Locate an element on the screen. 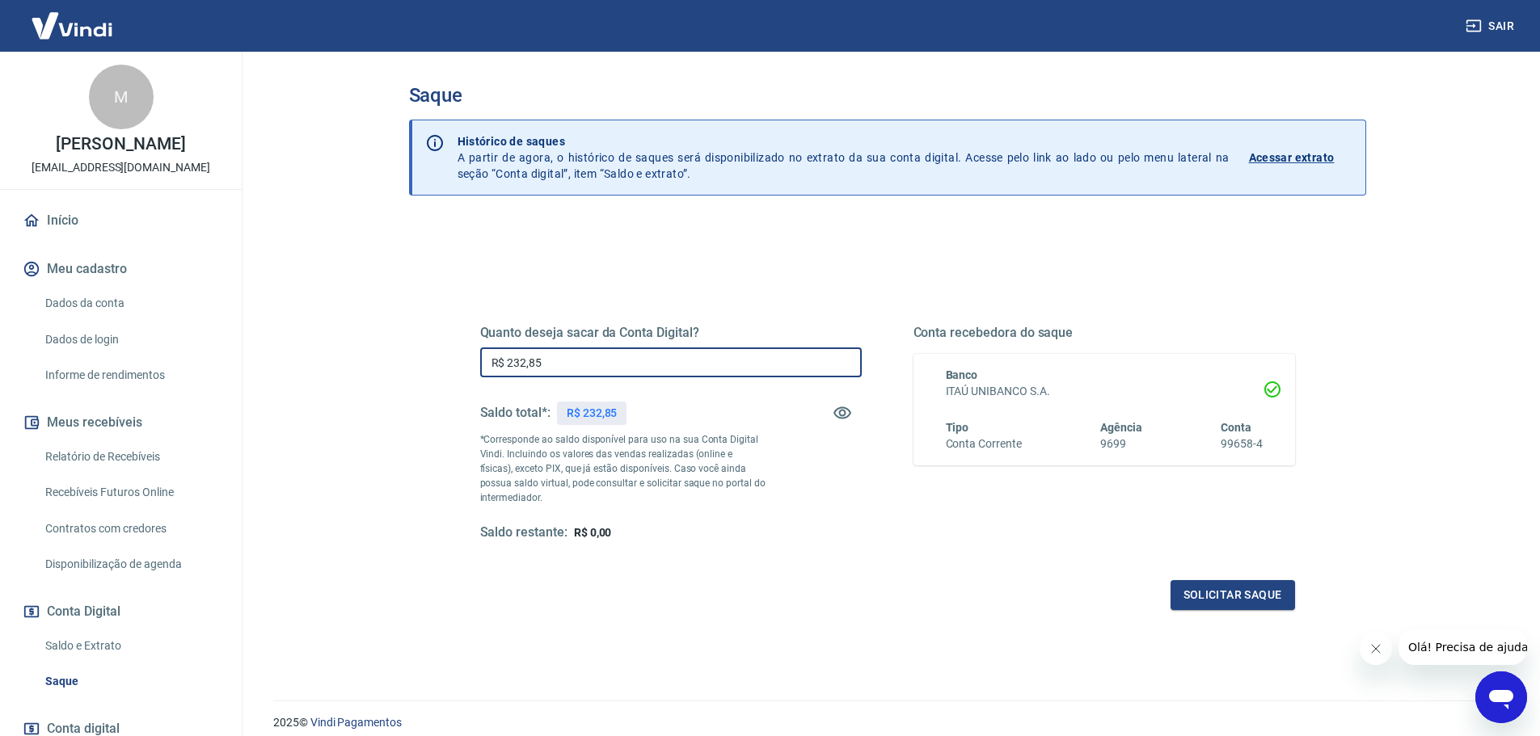  p: R$ 232,85 is located at coordinates (592, 413).